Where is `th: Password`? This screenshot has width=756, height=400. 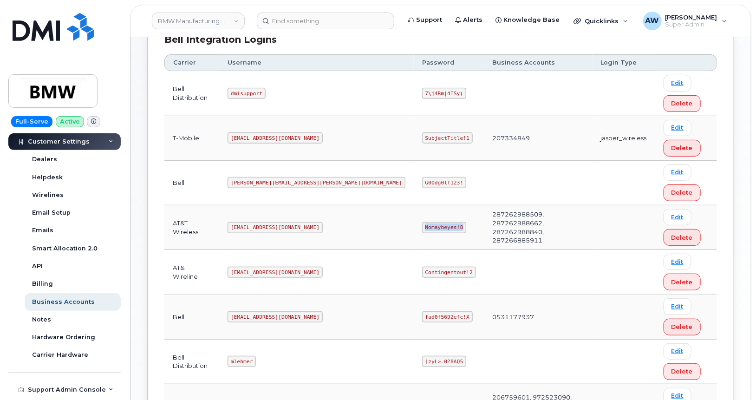 th: Password is located at coordinates (449, 63).